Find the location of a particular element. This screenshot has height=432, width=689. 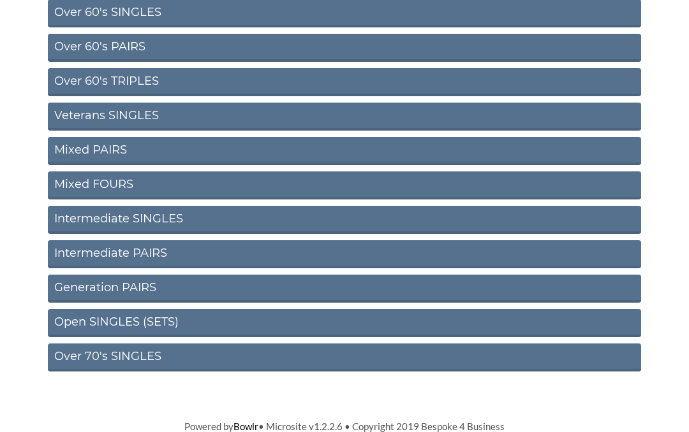

a: Mixed PAIRS is located at coordinates (344, 151).